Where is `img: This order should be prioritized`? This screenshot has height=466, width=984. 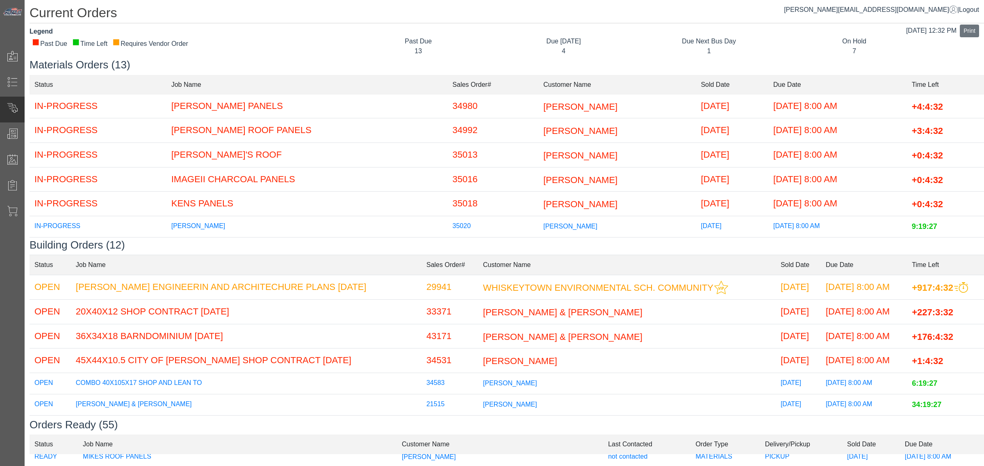
img: This order should be prioritized is located at coordinates (961, 288).